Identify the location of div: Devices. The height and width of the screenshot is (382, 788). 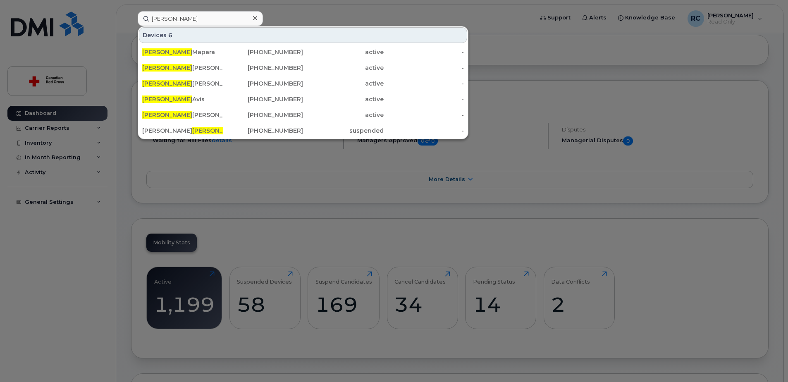
(303, 35).